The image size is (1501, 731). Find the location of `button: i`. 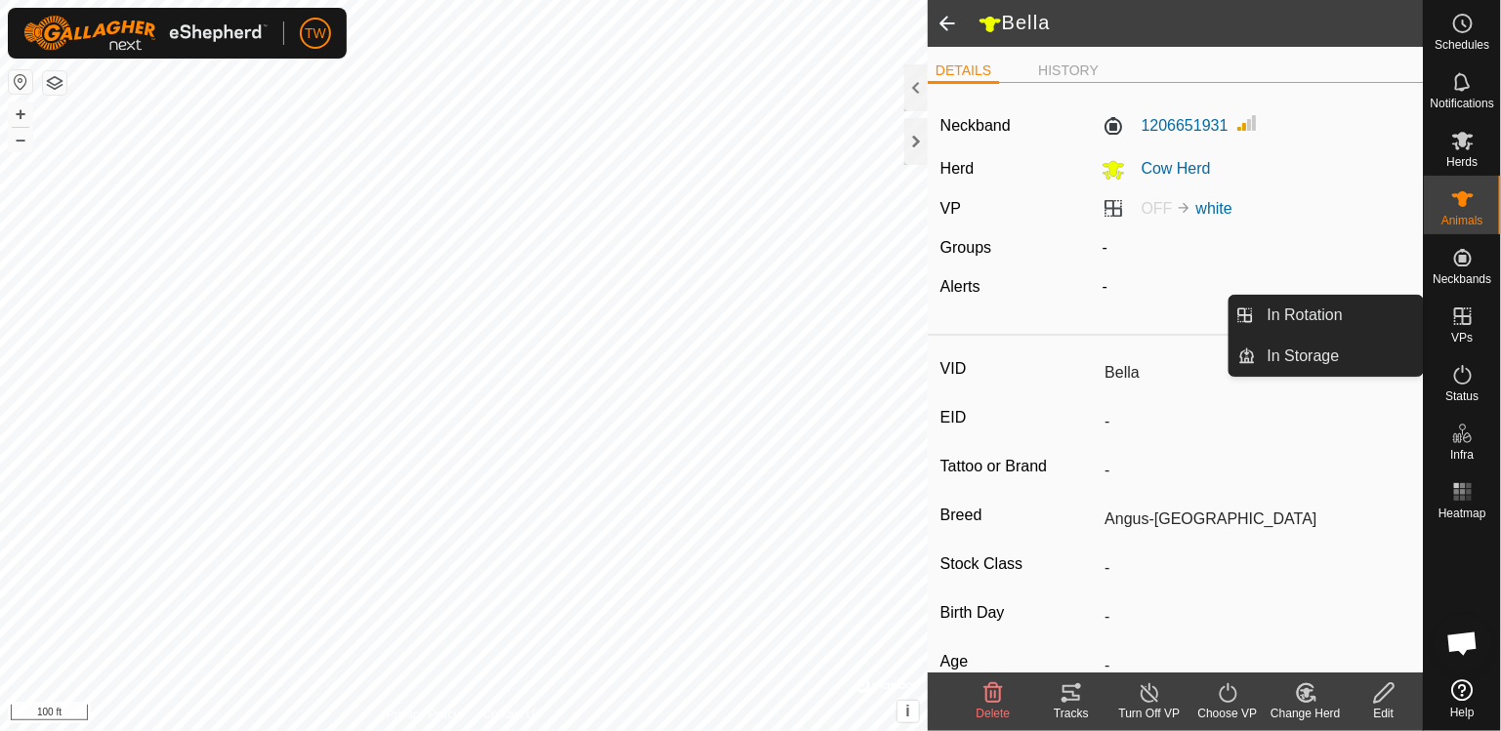

button: i is located at coordinates (908, 712).